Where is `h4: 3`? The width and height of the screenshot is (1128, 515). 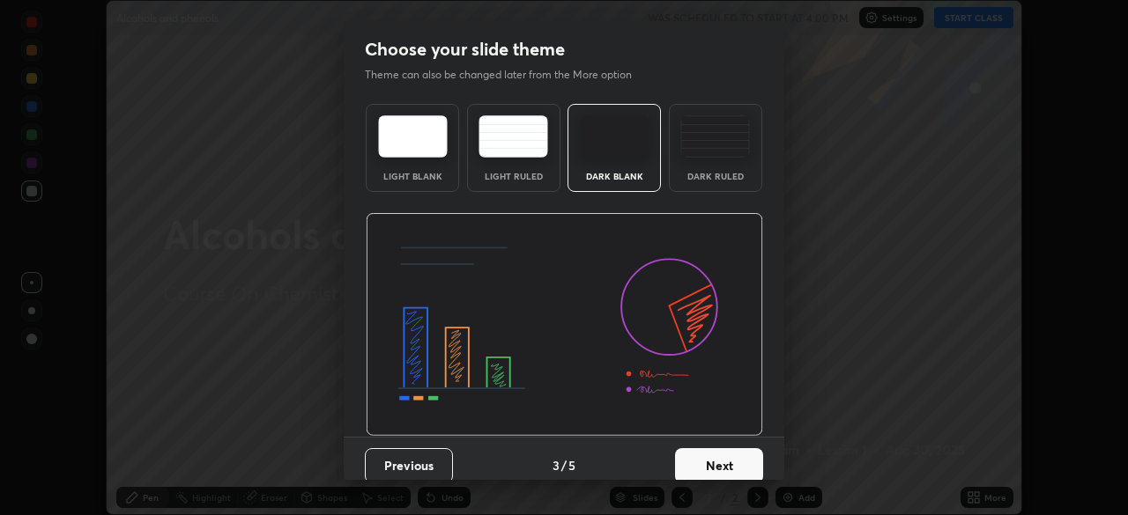 h4: 3 is located at coordinates (556, 465).